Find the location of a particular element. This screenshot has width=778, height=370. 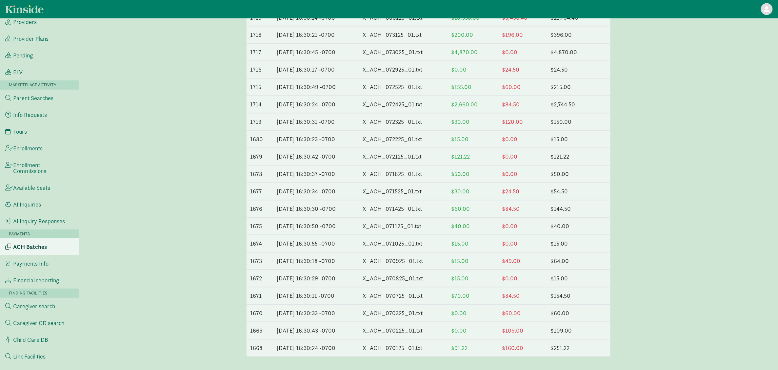

td: X_ACH_071425_01.txt is located at coordinates (403, 209).